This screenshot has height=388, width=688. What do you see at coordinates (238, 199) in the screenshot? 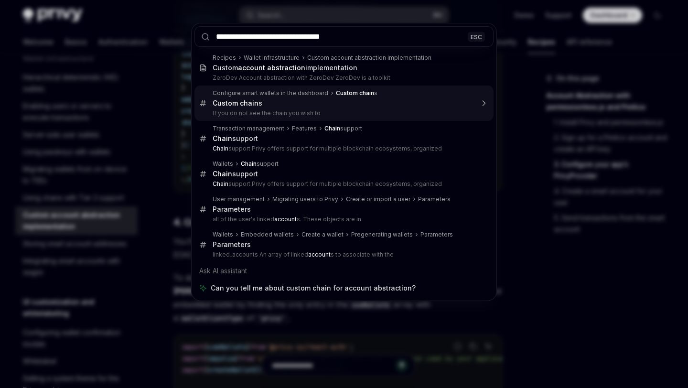
I see `div: User management` at bounding box center [238, 199].